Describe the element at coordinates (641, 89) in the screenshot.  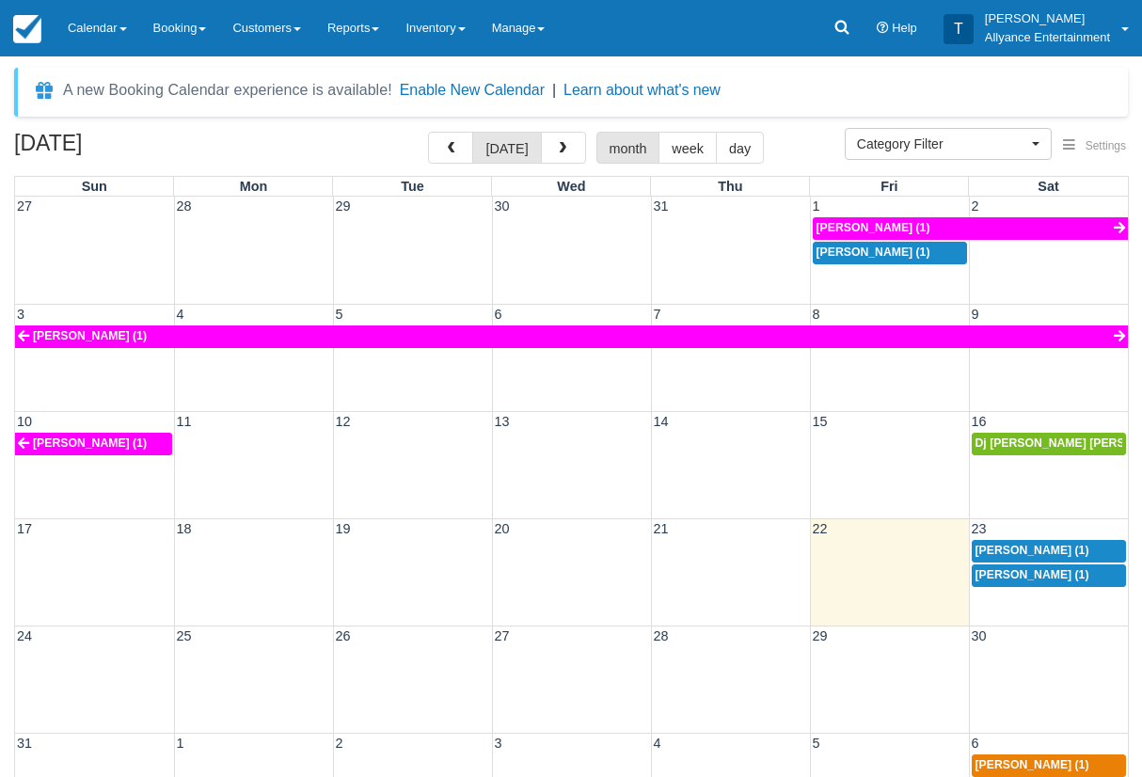
I see `a: Learn about what's new` at that location.